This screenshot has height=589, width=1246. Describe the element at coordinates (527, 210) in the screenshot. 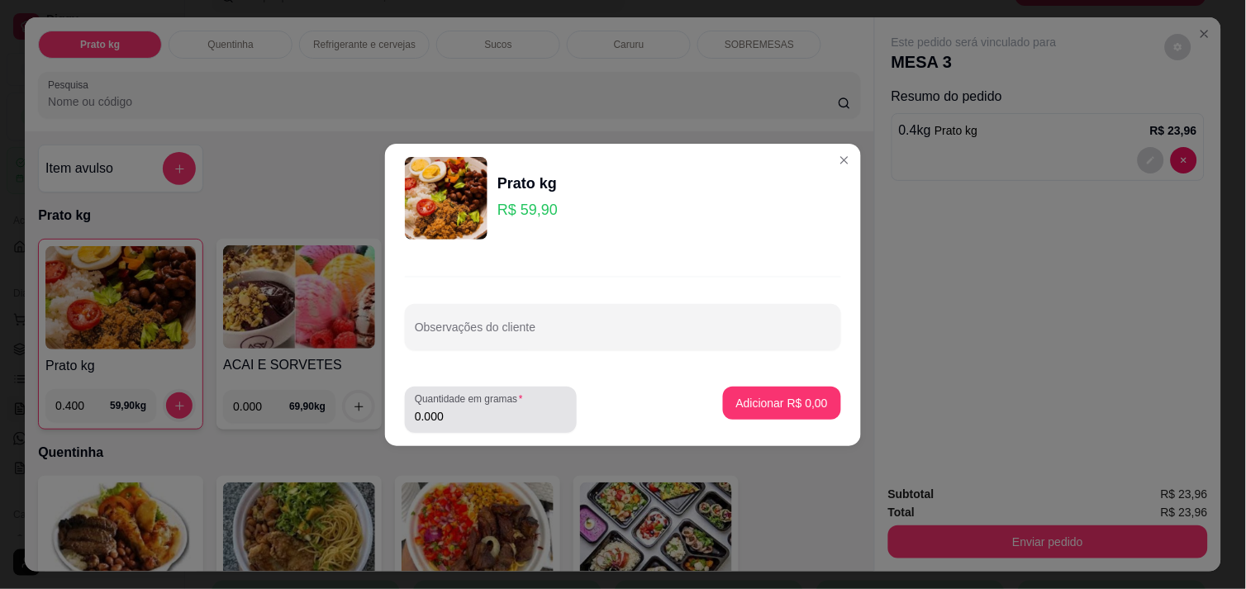

I see `p: R$ 59,90` at that location.